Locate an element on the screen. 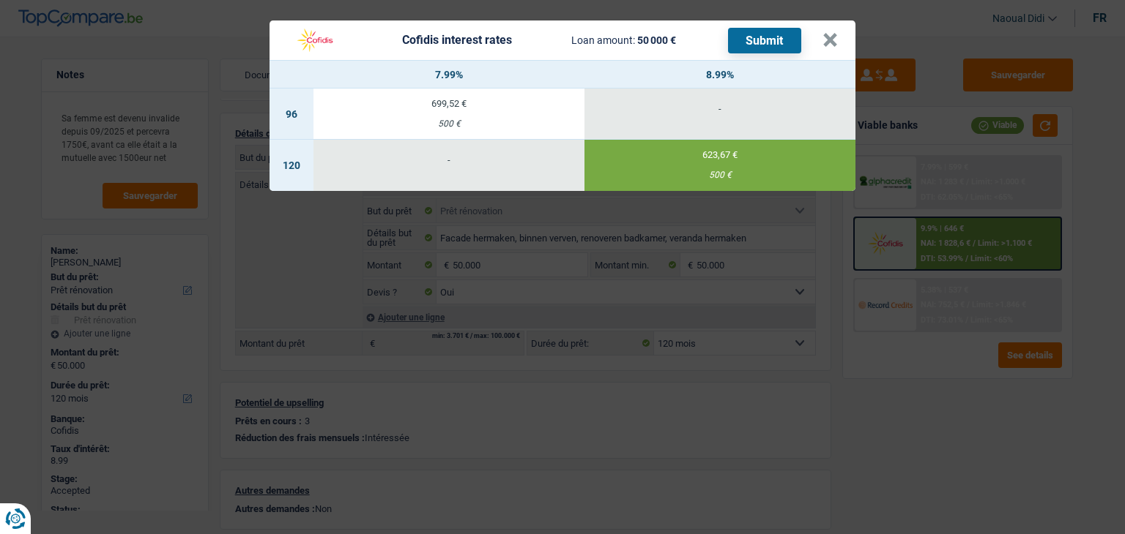 This screenshot has width=1125, height=534. td: 96 is located at coordinates (291, 114).